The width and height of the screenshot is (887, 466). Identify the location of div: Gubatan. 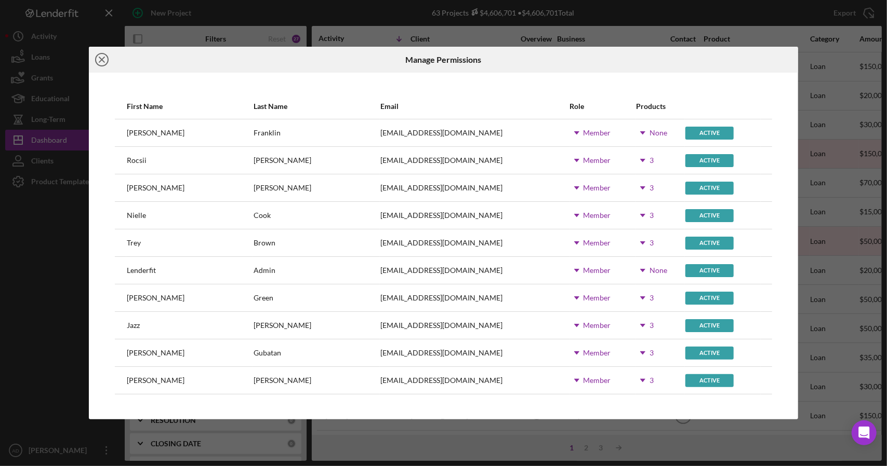
(267, 353).